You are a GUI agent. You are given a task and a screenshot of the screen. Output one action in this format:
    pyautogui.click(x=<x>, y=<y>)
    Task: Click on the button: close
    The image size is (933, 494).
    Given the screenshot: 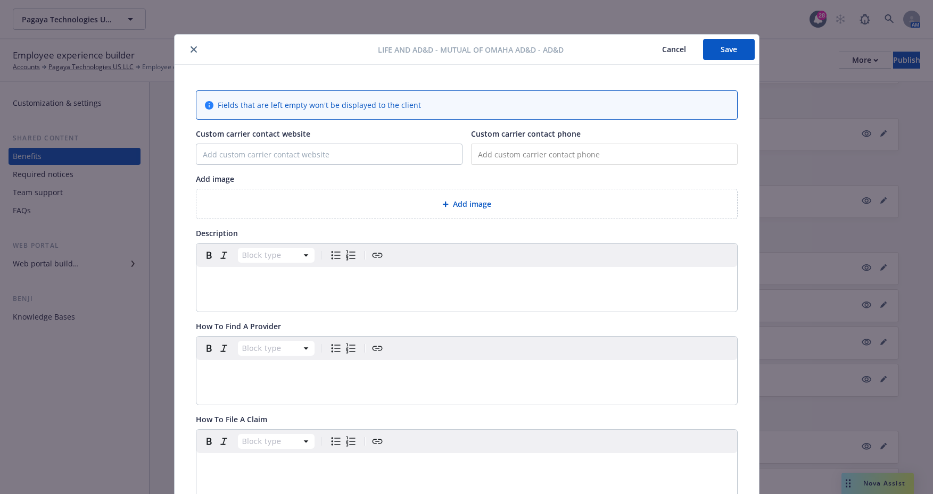 What is the action you would take?
    pyautogui.click(x=194, y=49)
    